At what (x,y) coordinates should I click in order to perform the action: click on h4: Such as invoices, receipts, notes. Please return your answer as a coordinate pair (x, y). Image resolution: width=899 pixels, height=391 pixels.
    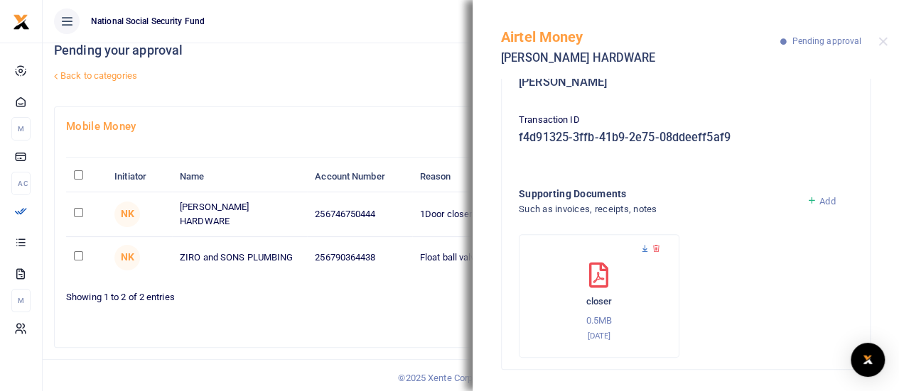
    Looking at the image, I should click on (656, 210).